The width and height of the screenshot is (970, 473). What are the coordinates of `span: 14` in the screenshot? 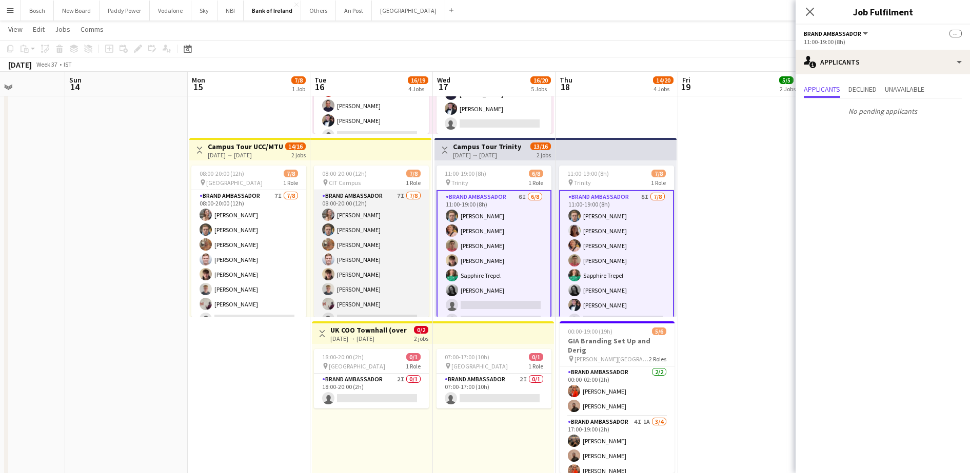 It's located at (74, 87).